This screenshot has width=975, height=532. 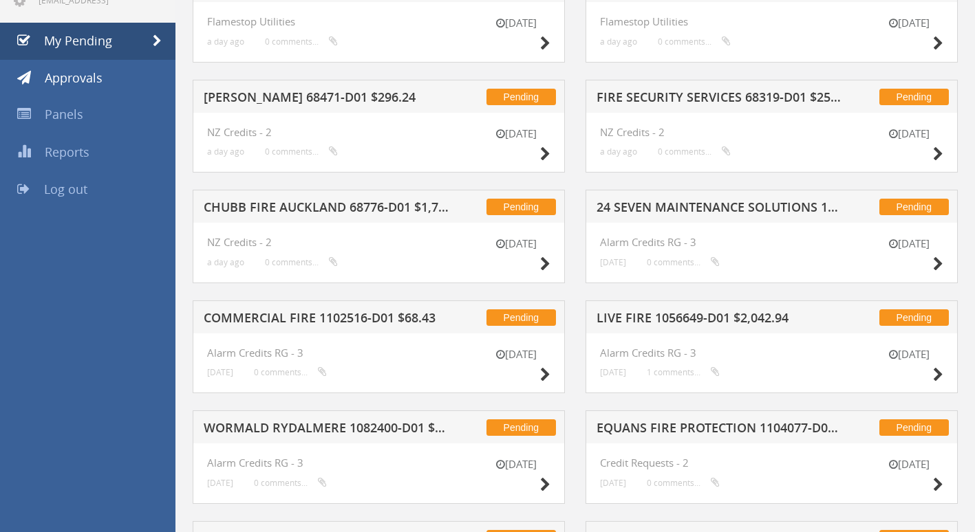 What do you see at coordinates (67, 152) in the screenshot?
I see `span: Reports` at bounding box center [67, 152].